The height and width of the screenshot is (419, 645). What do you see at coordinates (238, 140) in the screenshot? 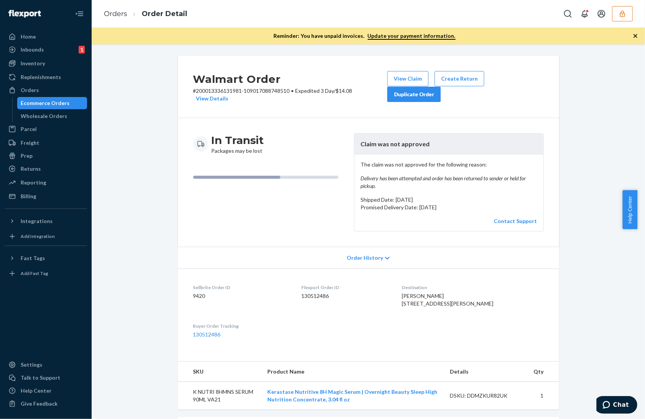
I see `h3: In Transit` at bounding box center [238, 140].